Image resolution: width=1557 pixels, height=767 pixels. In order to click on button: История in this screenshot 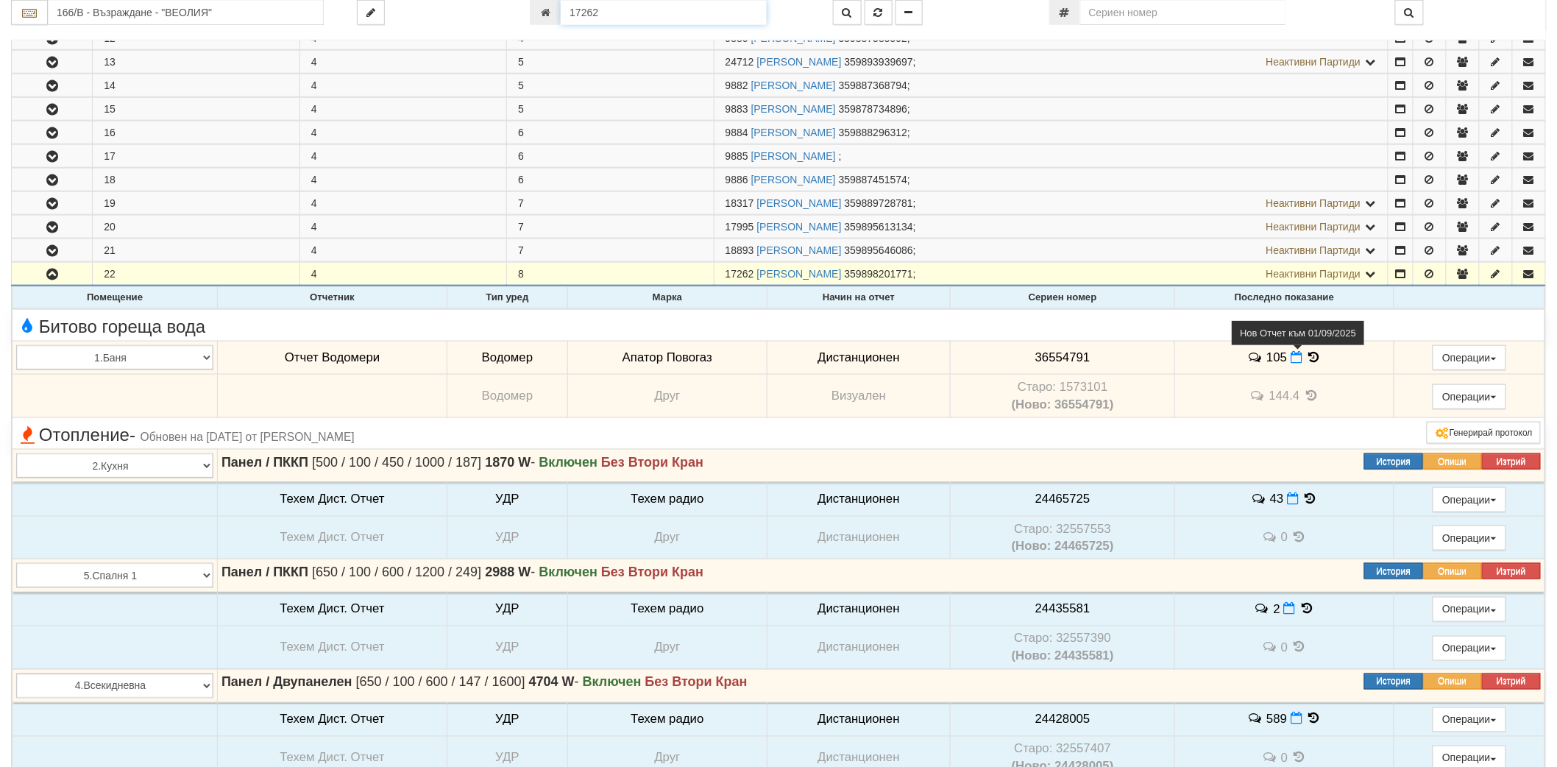, I will do `click(1394, 571)`.